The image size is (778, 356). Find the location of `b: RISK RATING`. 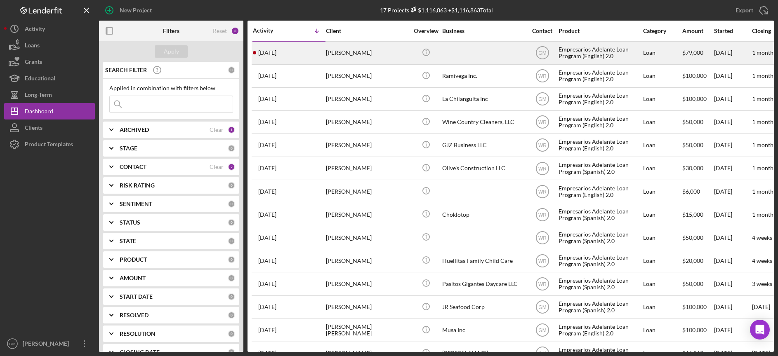

b: RISK RATING is located at coordinates (137, 186).